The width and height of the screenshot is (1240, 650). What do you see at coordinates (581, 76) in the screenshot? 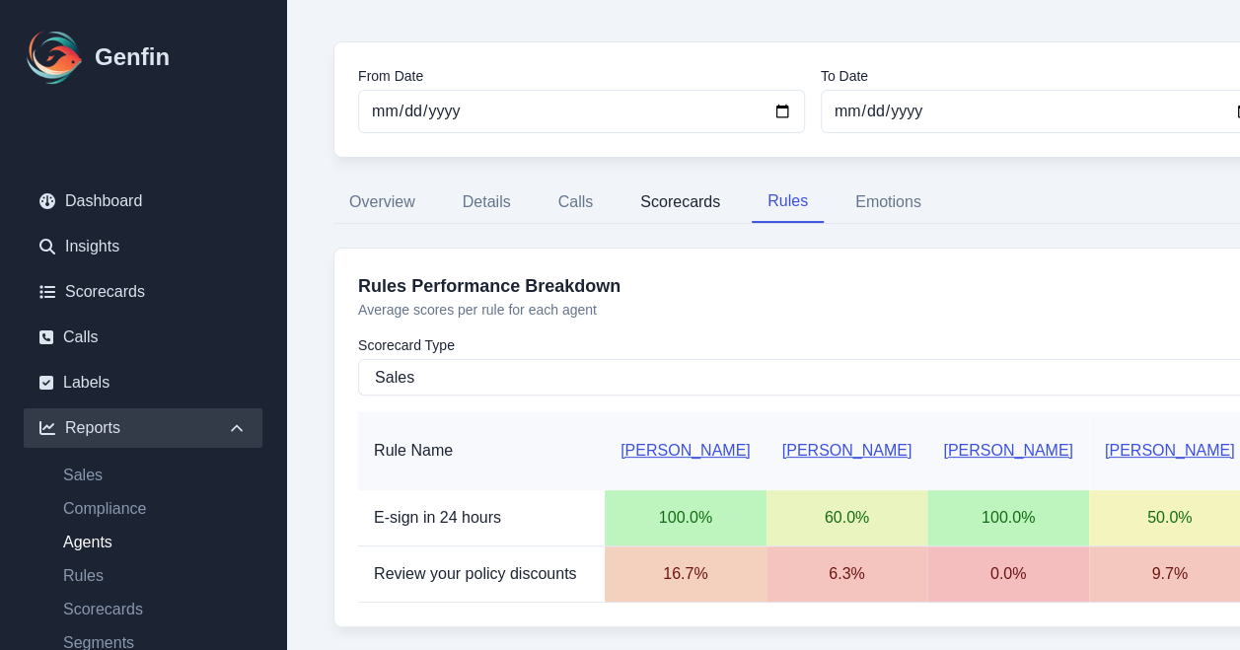
I see `label: From Date` at bounding box center [581, 76].